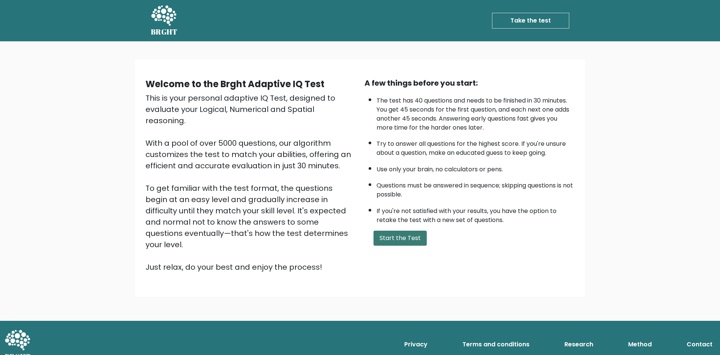 This screenshot has width=720, height=355. Describe the element at coordinates (476, 167) in the screenshot. I see `li: Use only your brain, no calculators or pens.` at that location.